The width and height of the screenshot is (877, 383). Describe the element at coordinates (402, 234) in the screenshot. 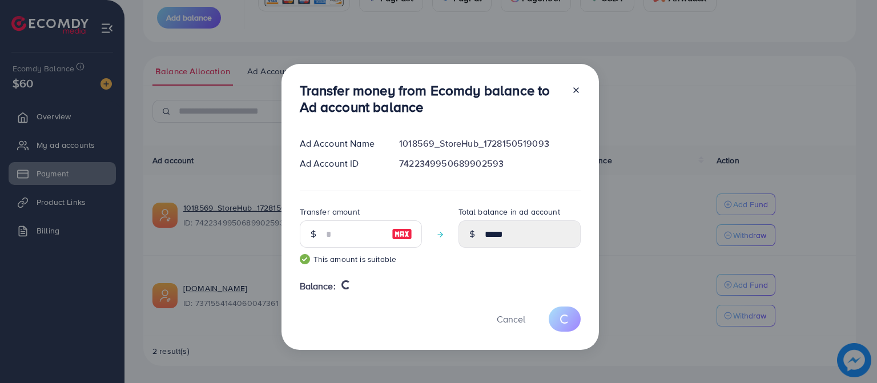

I see `img: image` at that location.